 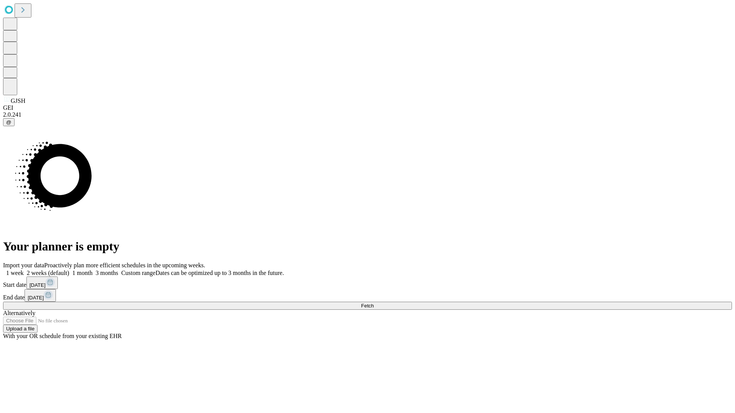 What do you see at coordinates (15, 273) in the screenshot?
I see `span: 1 week` at bounding box center [15, 273].